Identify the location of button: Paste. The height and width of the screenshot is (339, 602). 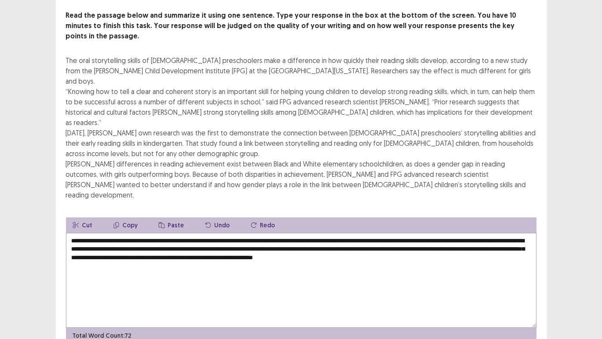
(171, 225).